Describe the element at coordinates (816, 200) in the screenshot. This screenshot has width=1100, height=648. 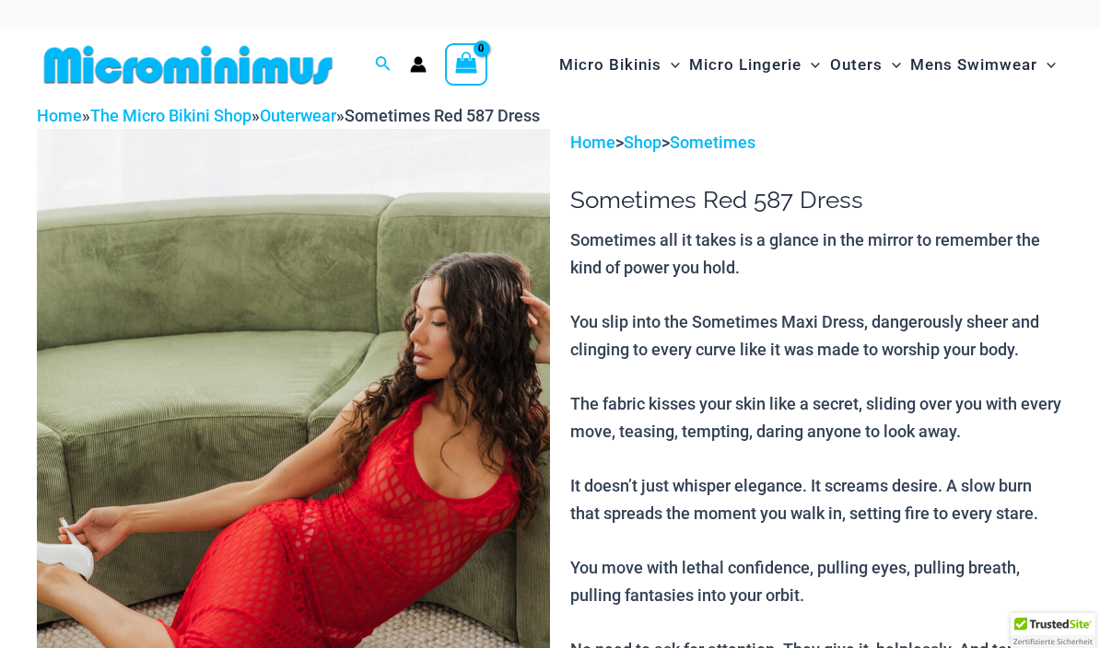
I see `h1: Sometimes Red 587 Dress` at that location.